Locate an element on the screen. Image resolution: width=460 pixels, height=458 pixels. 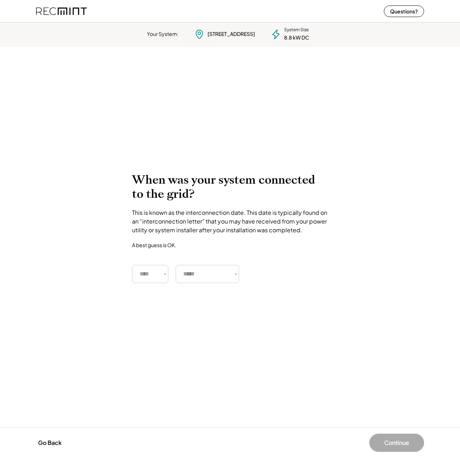
button: Questions? is located at coordinates (404, 11).